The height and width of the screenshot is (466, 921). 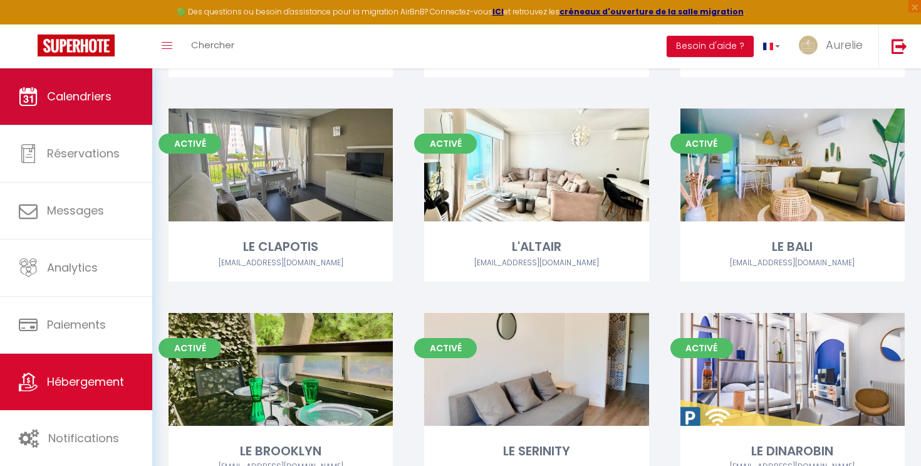 What do you see at coordinates (793, 450) in the screenshot?
I see `div: LE DINAROBIN` at bounding box center [793, 450].